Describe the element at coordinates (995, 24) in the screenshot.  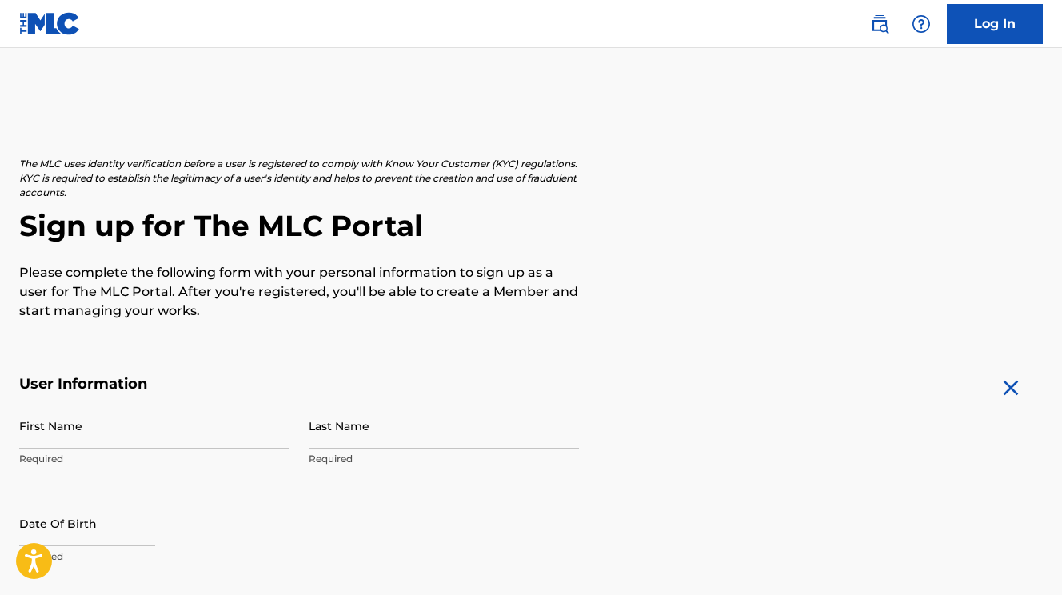
I see `a: Log In` at that location.